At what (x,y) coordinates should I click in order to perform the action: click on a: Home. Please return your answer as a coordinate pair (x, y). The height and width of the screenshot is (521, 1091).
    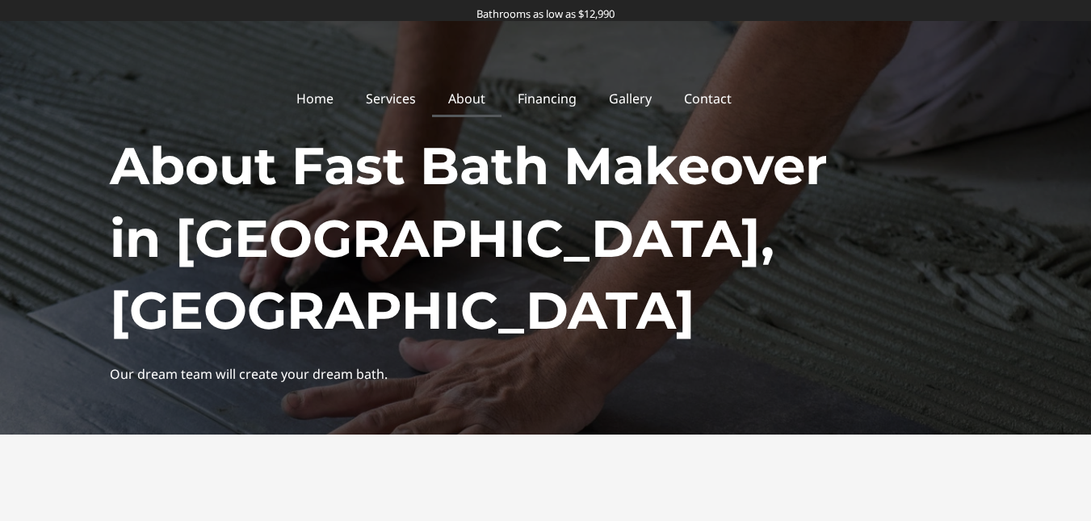
    Looking at the image, I should click on (315, 99).